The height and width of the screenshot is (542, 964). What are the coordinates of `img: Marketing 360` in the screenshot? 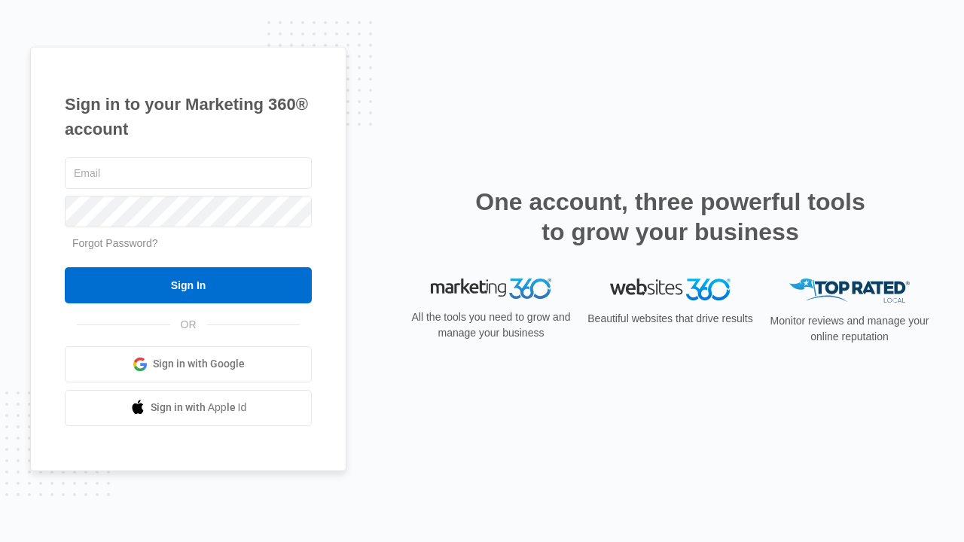 It's located at (491, 289).